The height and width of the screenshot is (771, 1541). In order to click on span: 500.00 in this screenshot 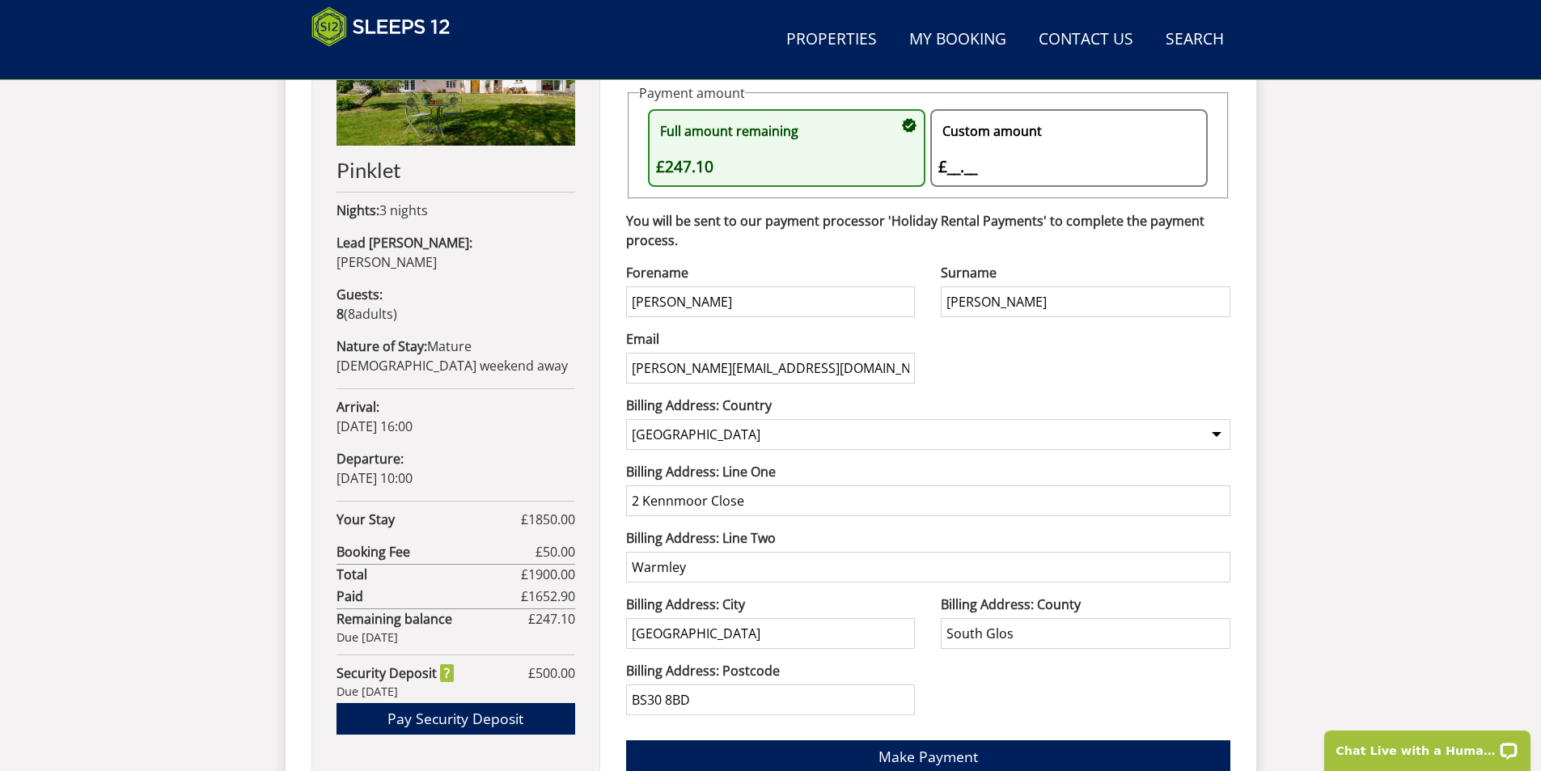, I will do `click(555, 673)`.